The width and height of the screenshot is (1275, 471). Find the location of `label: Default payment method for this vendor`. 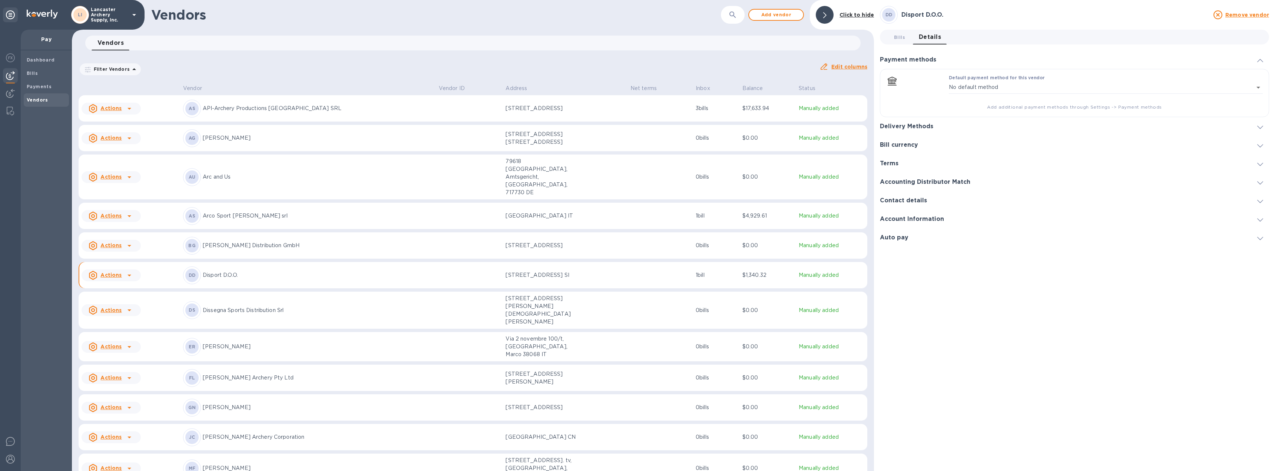

label: Default payment method for this vendor is located at coordinates (997, 78).